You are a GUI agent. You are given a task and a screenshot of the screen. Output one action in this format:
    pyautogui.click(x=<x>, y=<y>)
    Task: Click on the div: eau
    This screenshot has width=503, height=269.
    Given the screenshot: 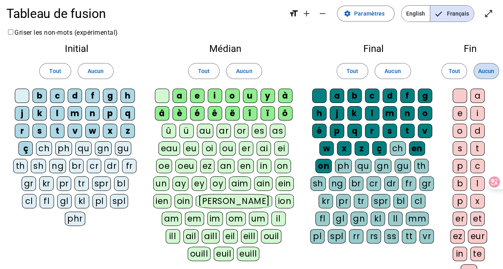 What is the action you would take?
    pyautogui.click(x=169, y=149)
    